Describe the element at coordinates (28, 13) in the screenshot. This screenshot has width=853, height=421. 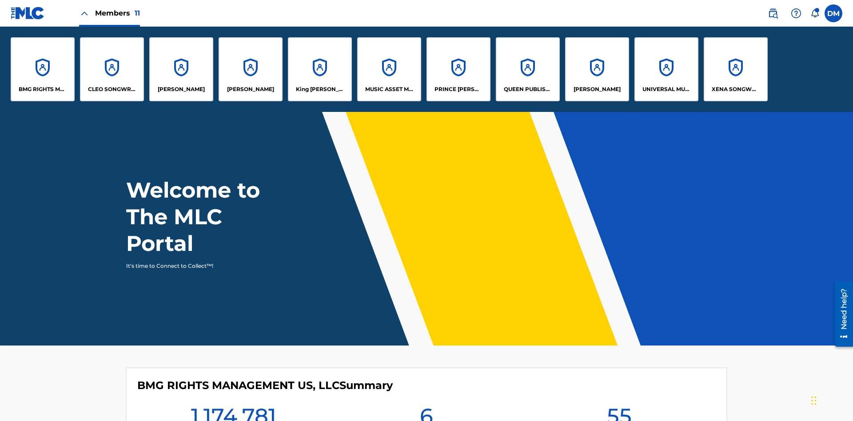
I see `img: MLC Logo` at that location.